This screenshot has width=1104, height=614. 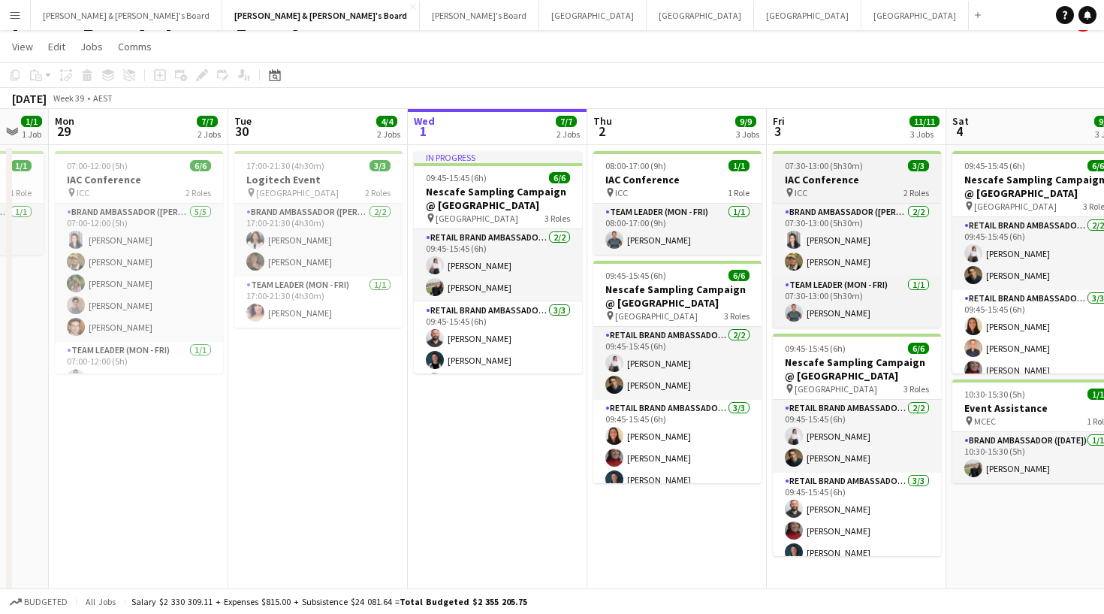 I want to click on span: 17:00-21:30 (4h30m), so click(x=285, y=165).